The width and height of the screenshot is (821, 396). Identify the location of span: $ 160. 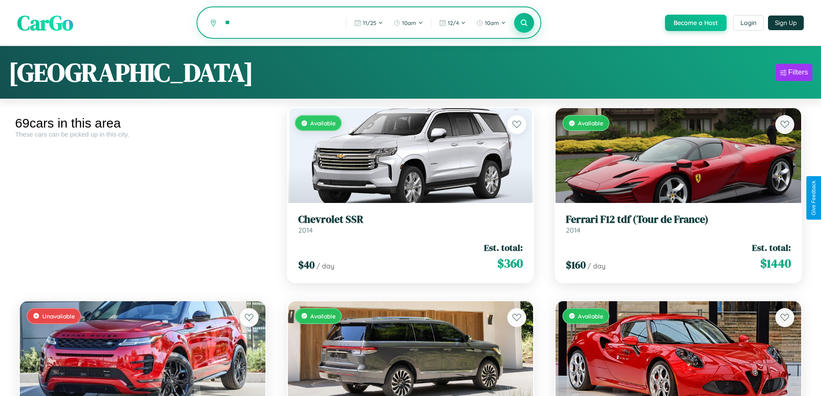
(576, 265).